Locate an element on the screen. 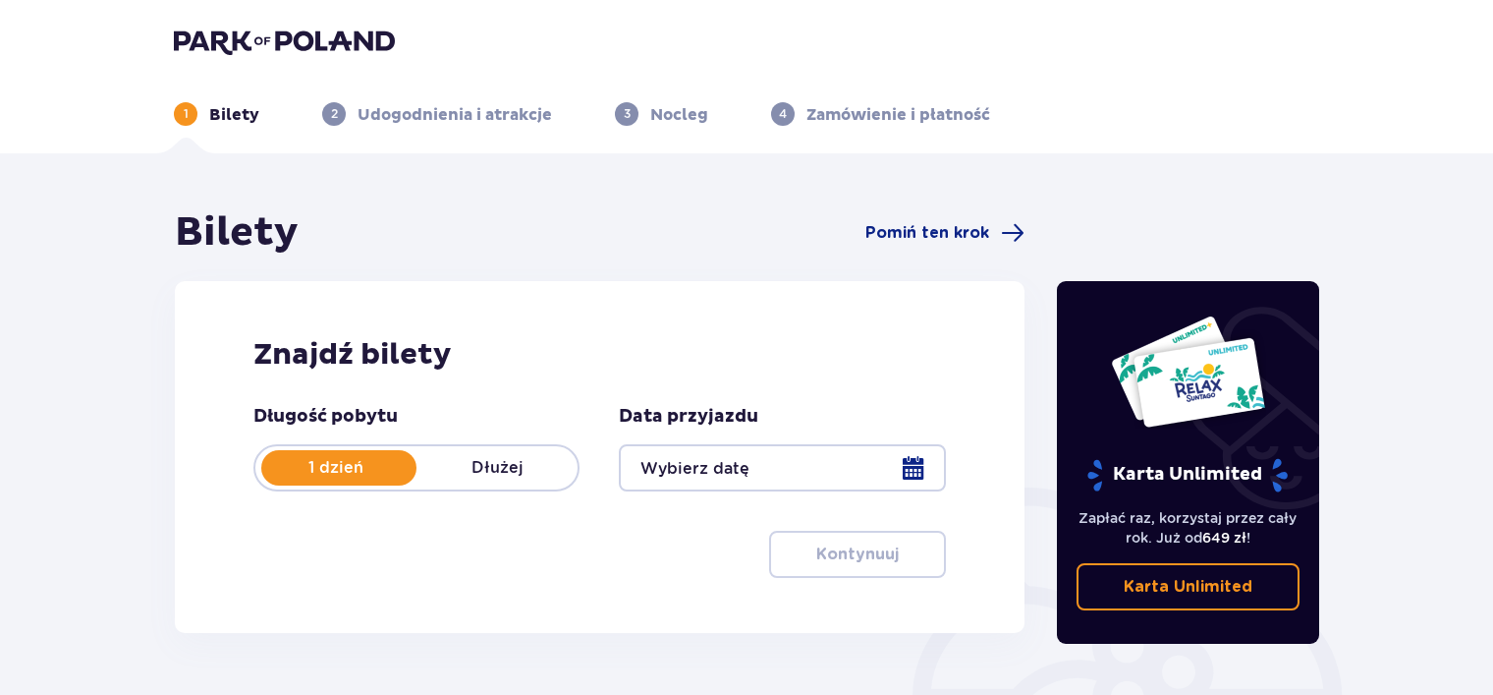 The image size is (1493, 695). button: Kontynuuj is located at coordinates (858, 554).